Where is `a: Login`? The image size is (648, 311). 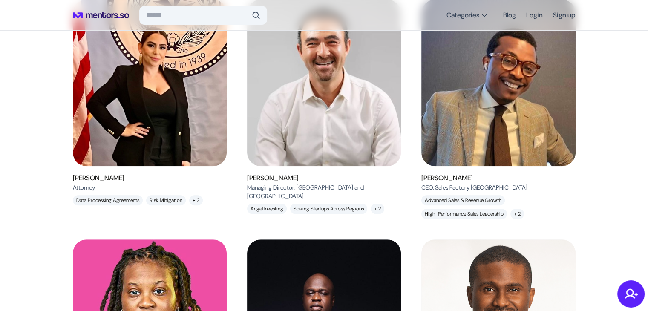 a: Login is located at coordinates (534, 15).